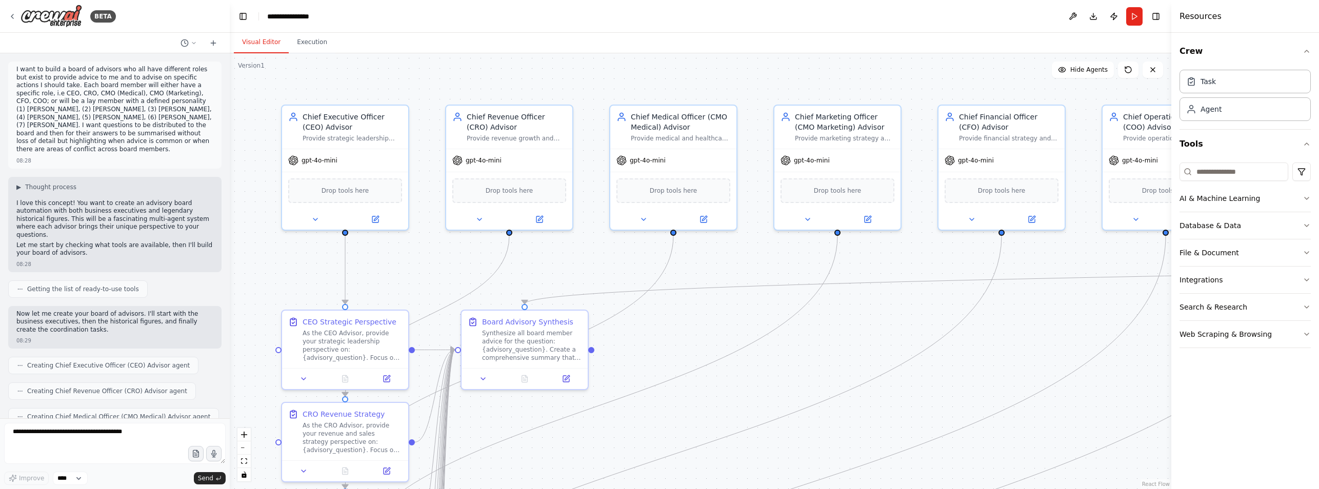 The height and width of the screenshot is (489, 1319). I want to click on div: Chief Revenue Officer (CRO) AdvisorProvide revenue growth and sales strategy advice, focusing on ..., so click(509, 168).